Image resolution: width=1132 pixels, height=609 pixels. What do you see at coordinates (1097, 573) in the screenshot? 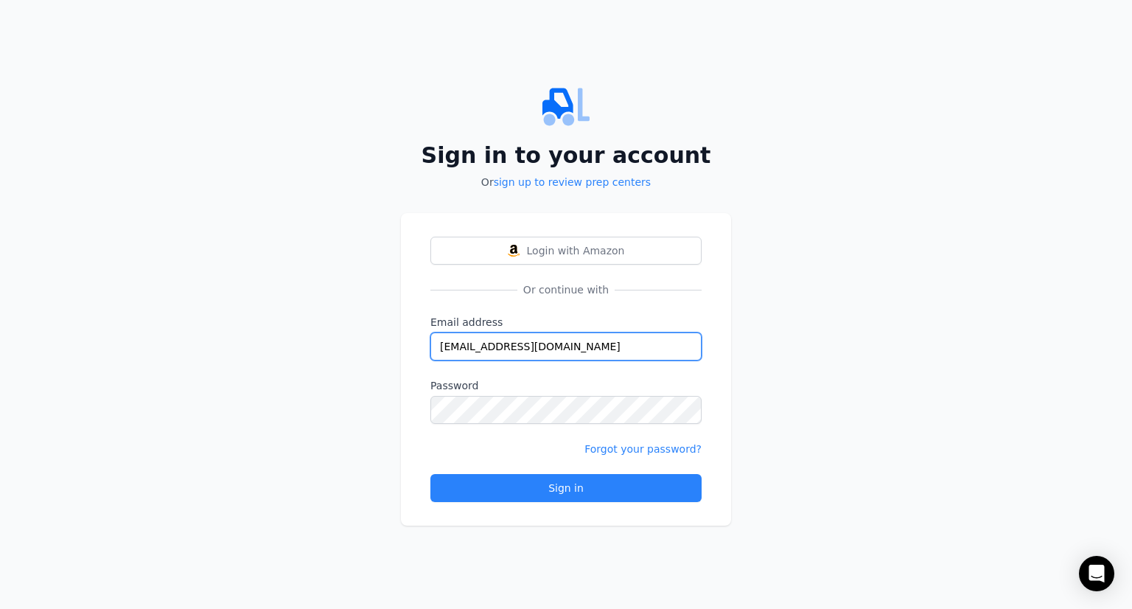
I see `div: Open Intercom Messenger` at bounding box center [1097, 573].